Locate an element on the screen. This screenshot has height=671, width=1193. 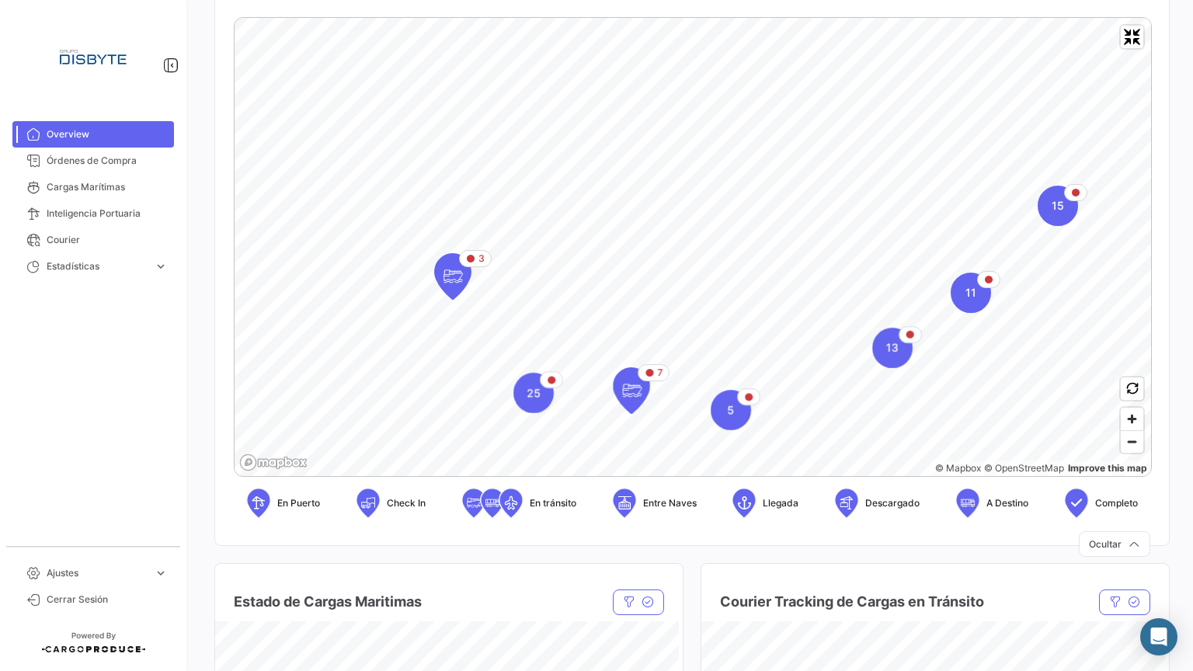
span: En tránsito is located at coordinates (553, 503).